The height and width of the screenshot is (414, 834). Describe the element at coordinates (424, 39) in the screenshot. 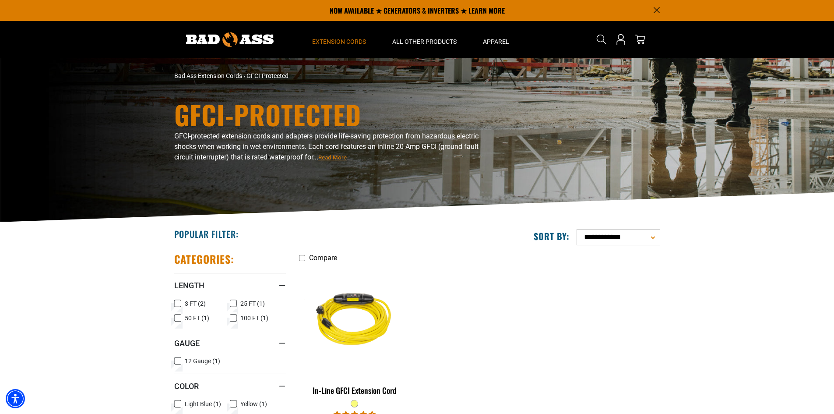

I see `summary: All Other Products` at that location.